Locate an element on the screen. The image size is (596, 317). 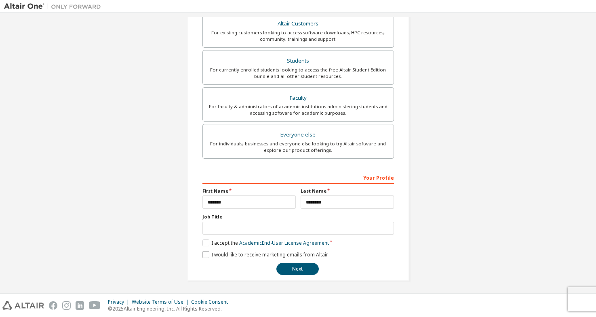
img: youtube.svg is located at coordinates (95, 305).